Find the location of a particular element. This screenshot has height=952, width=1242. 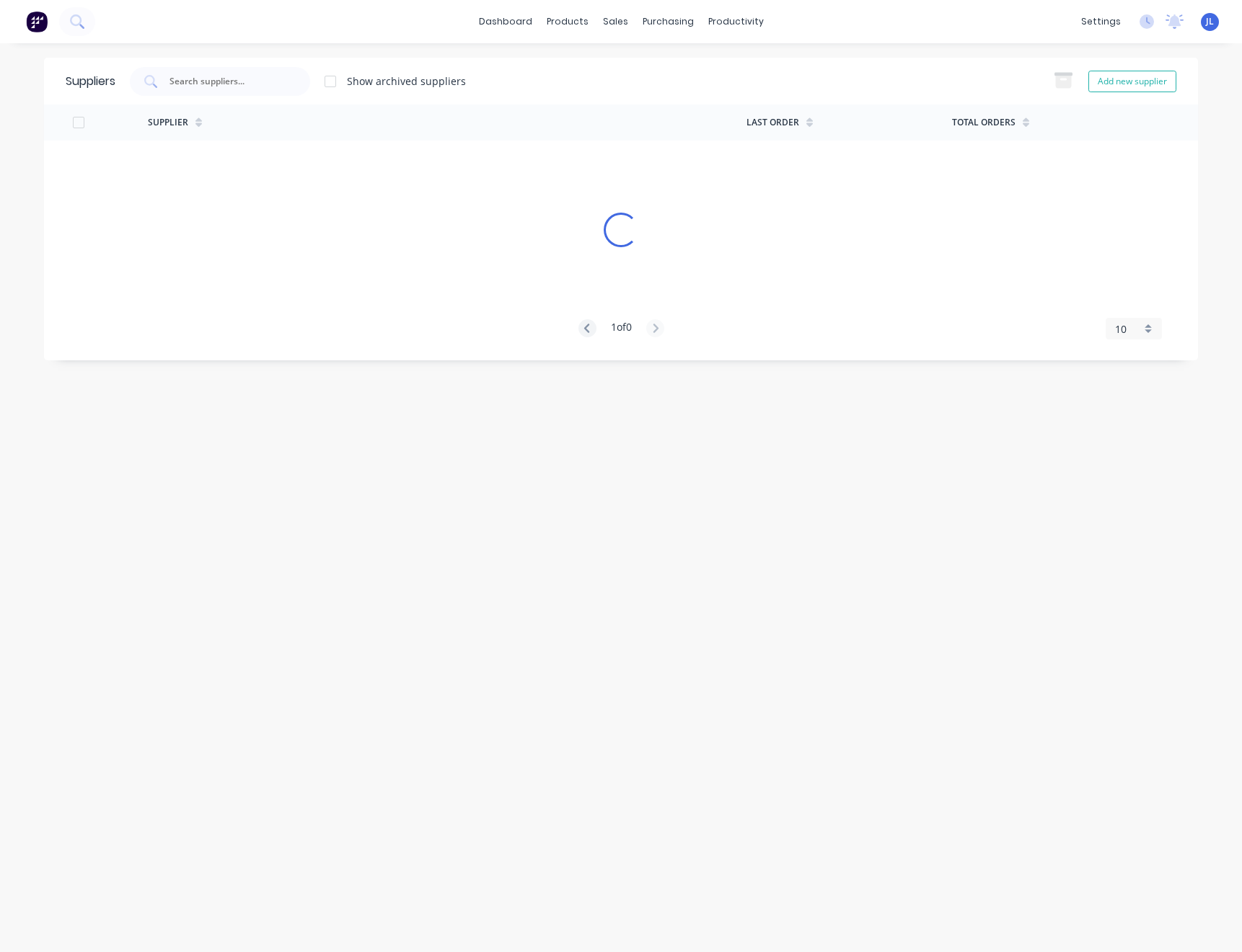

div: Total Orders is located at coordinates (984, 123).